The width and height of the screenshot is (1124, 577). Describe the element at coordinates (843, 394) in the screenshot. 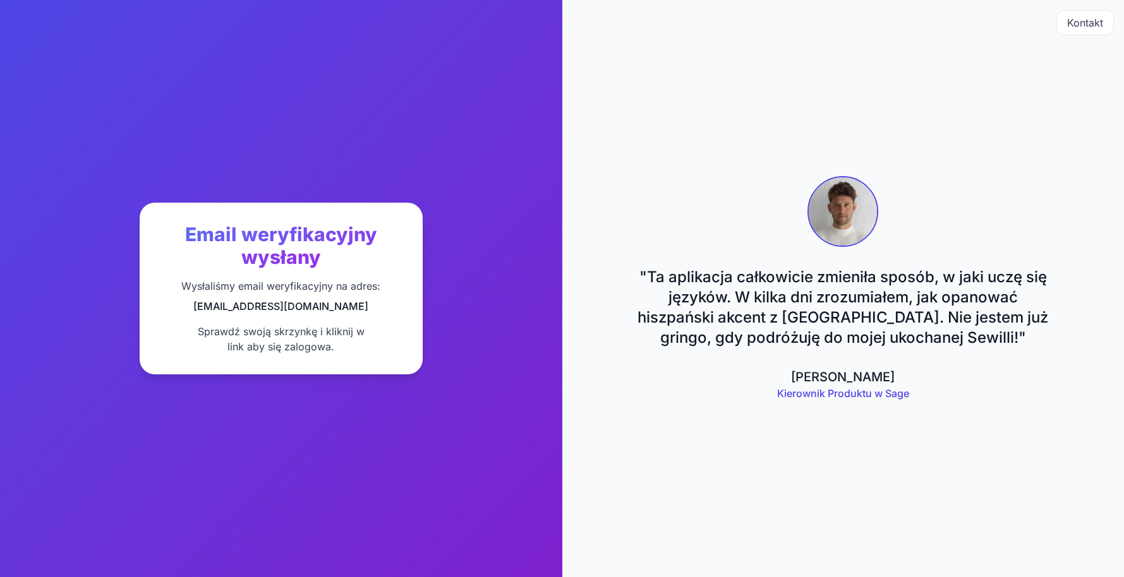

I see `div: Kierownik Produktu w Sage` at that location.